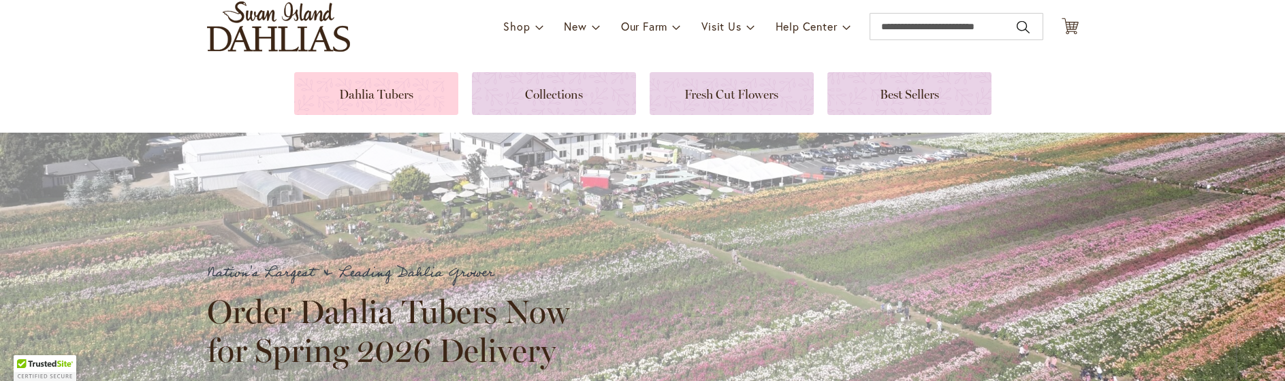  I want to click on p: Nation's Largest & Leading Dahlia Grower, so click(394, 273).